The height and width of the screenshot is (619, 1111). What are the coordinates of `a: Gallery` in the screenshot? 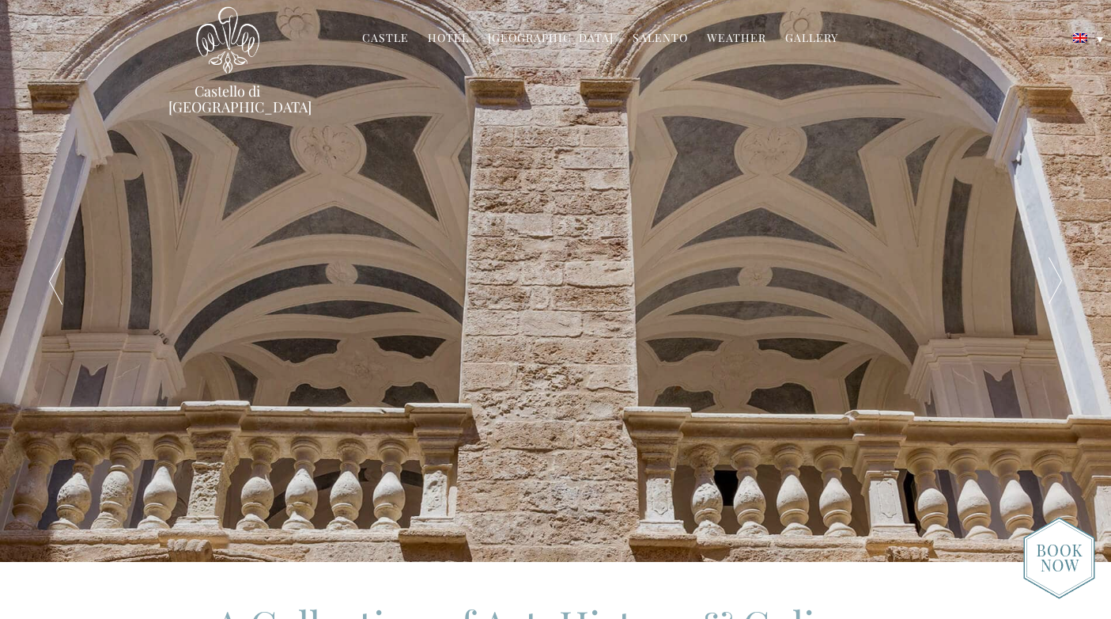 It's located at (812, 39).